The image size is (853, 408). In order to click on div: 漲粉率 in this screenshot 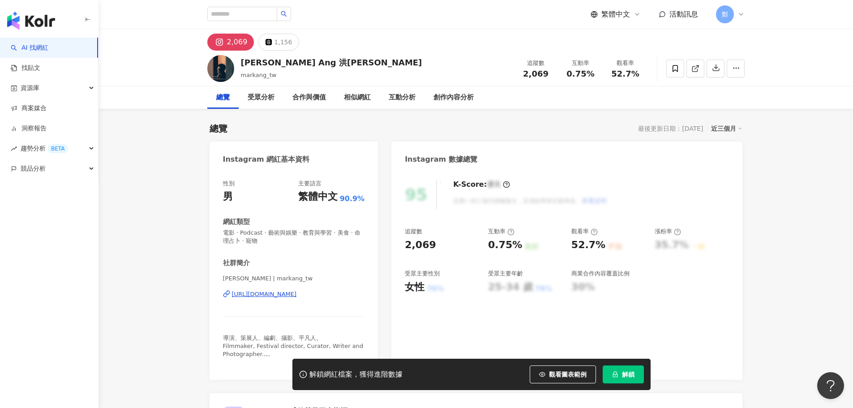, I will do `click(668, 232)`.